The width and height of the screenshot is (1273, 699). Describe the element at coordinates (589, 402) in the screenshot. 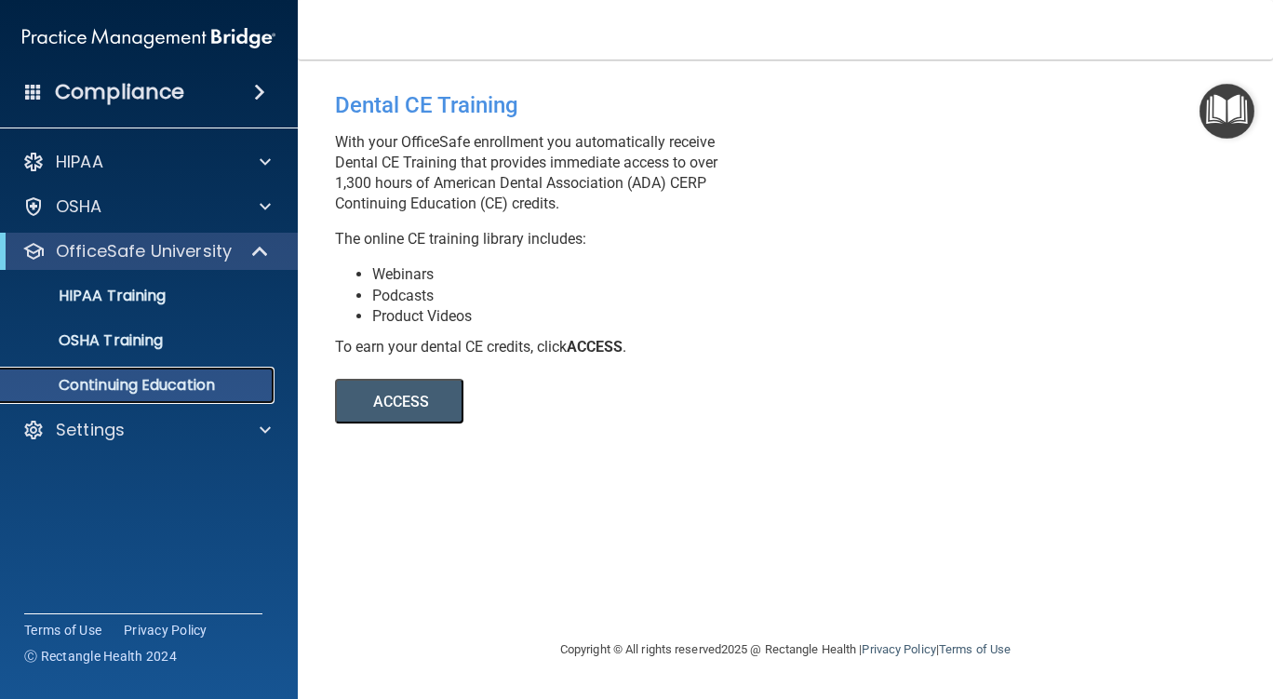

I see `a: ACCESS` at that location.